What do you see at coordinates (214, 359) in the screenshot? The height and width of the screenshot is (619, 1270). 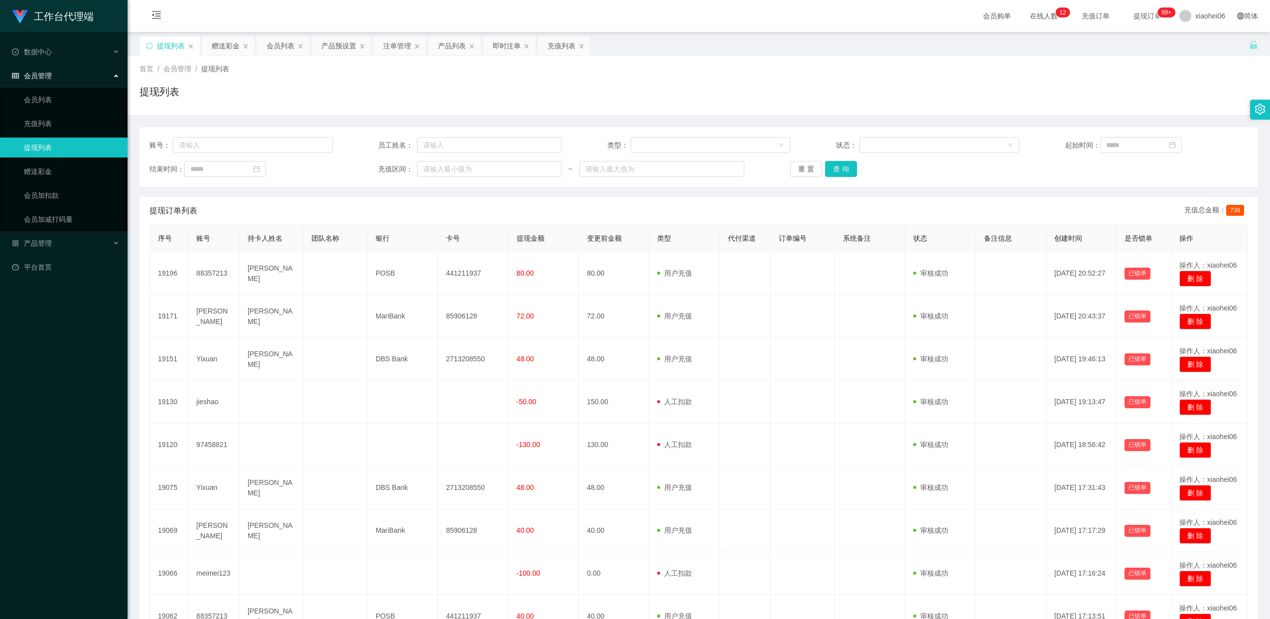 I see `td: Yixuan` at bounding box center [214, 359].